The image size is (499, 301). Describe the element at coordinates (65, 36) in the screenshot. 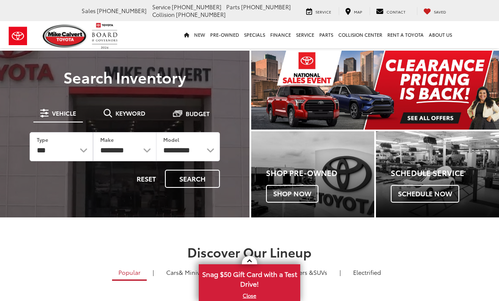

I see `img: Mike Calvert Toyota` at that location.